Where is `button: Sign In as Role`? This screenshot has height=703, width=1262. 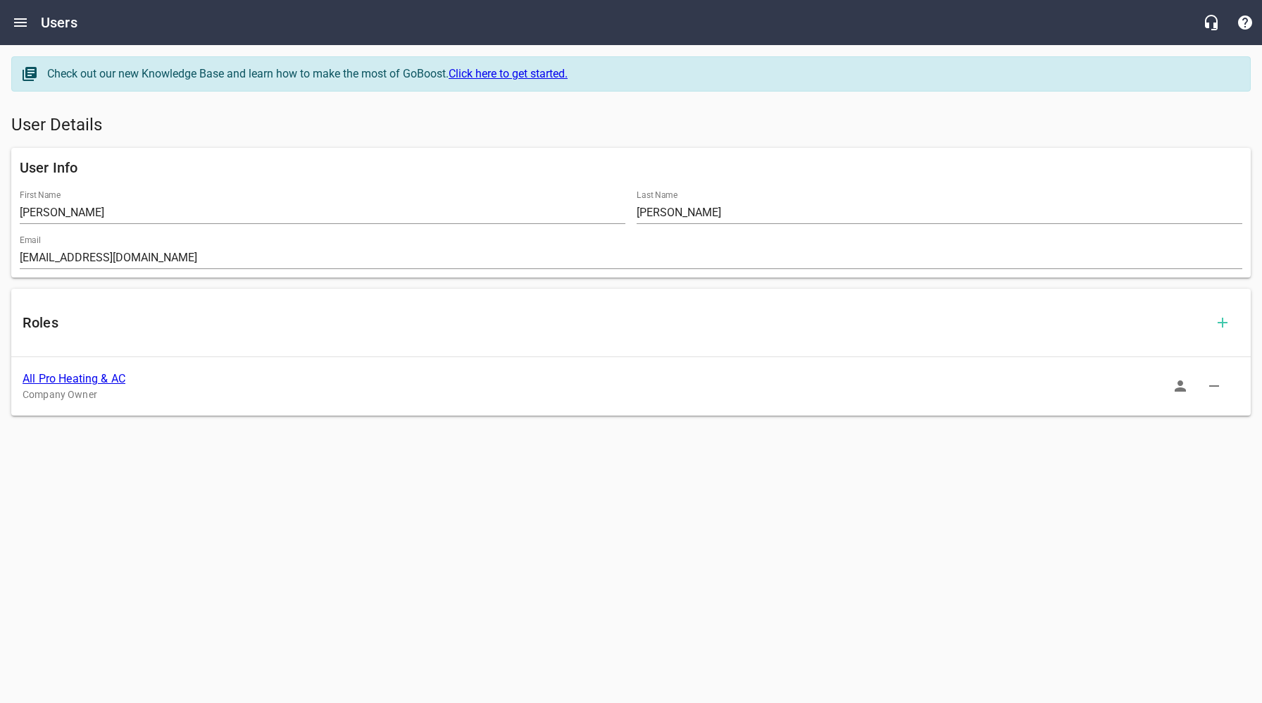
button: Sign In as Role is located at coordinates (1181, 386).